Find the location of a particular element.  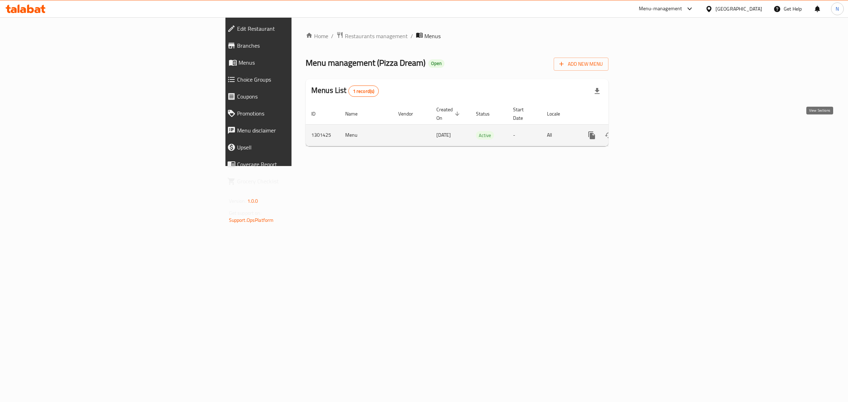

span: 1 record(s) is located at coordinates (364, 91).